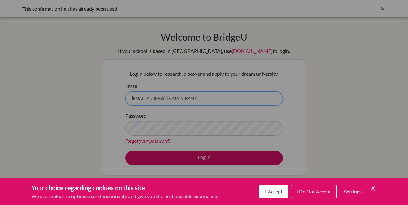  What do you see at coordinates (353, 192) in the screenshot?
I see `span: Settings` at bounding box center [353, 192].